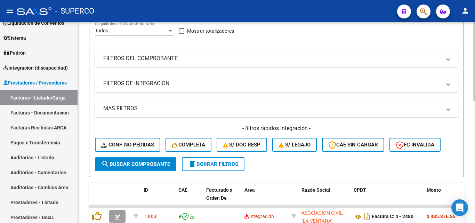 This screenshot has height=223, width=475. Describe the element at coordinates (415, 145) in the screenshot. I see `span: FC Inválida` at that location.